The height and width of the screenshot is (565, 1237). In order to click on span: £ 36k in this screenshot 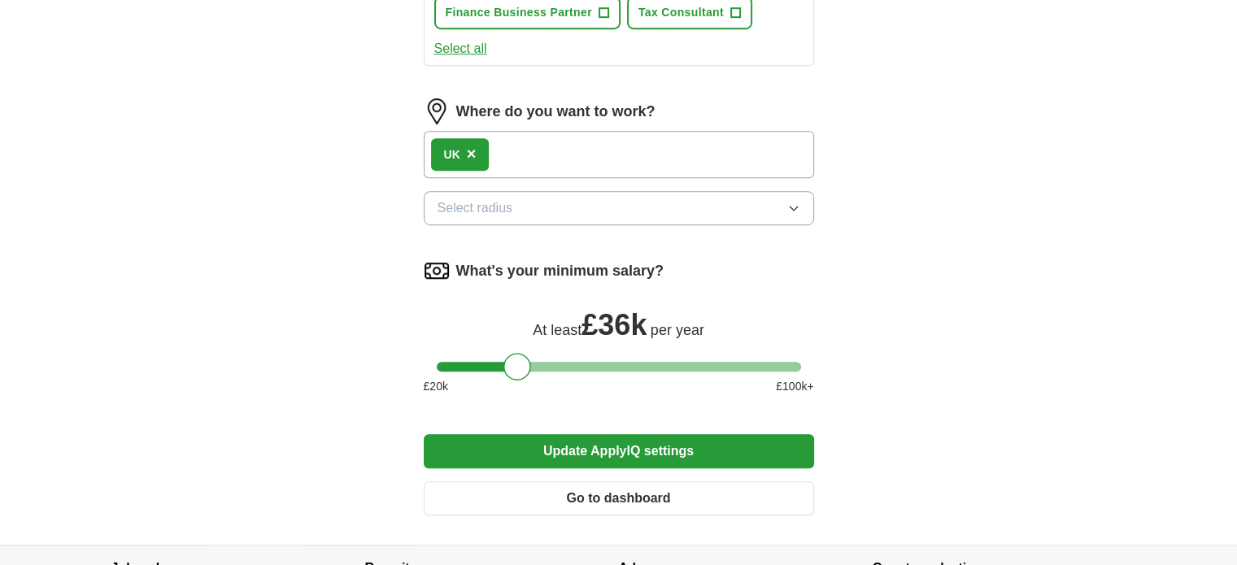, I will do `click(614, 324)`.